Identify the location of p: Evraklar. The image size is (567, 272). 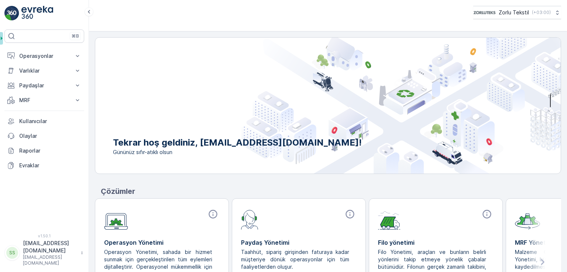
(50, 166).